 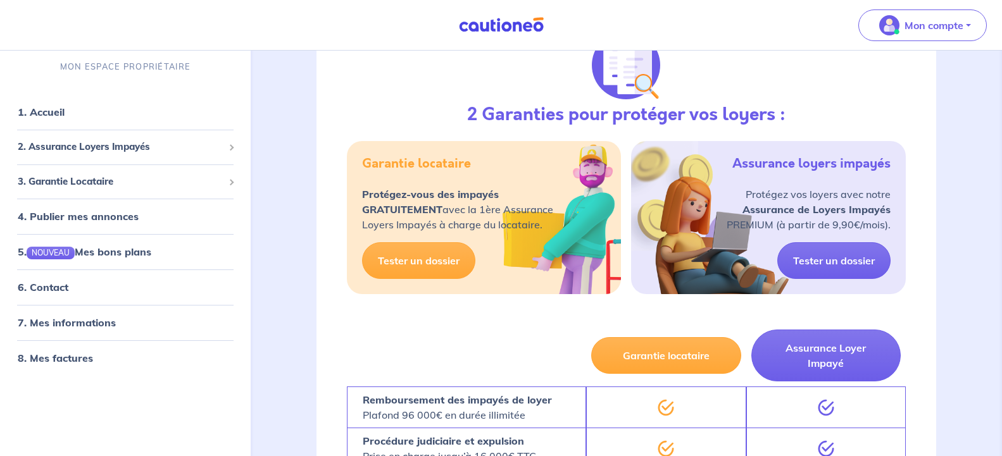 I want to click on p: Plafond 96 000€ en durée illimitée, so click(x=457, y=407).